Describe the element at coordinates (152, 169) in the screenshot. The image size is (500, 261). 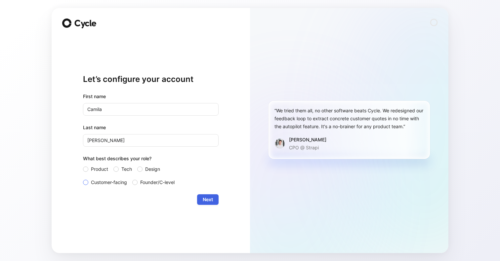
I see `span: Design` at that location.